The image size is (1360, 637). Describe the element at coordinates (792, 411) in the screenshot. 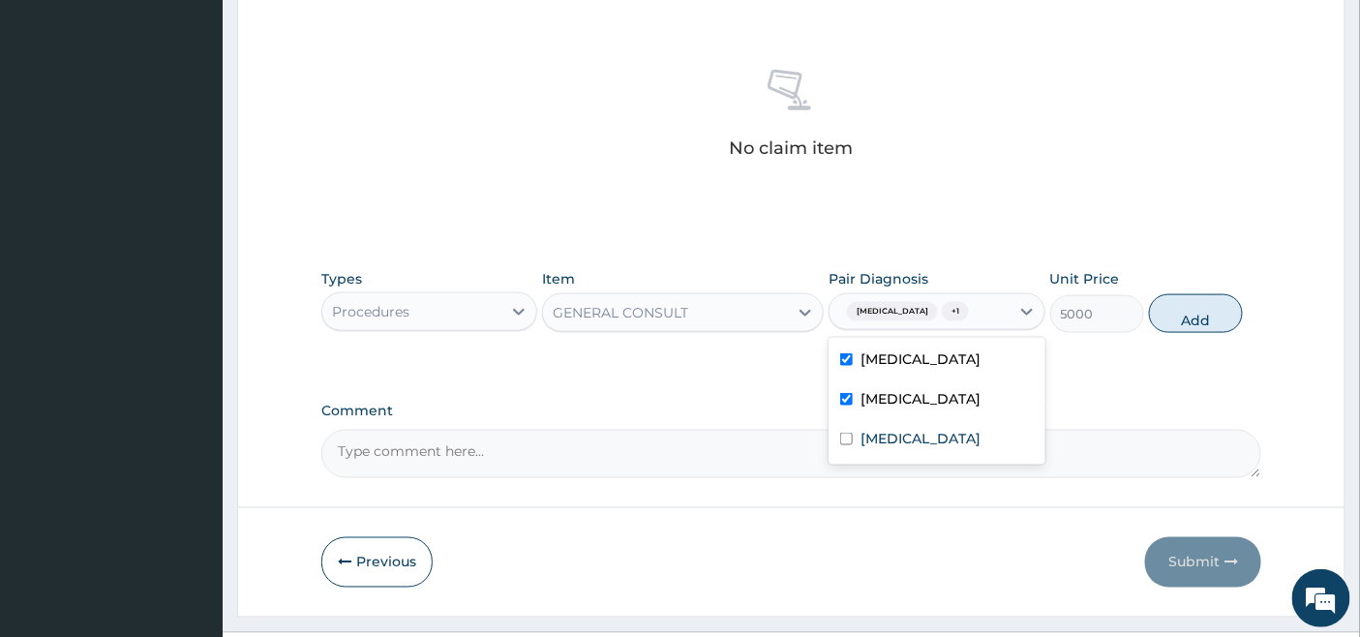

I see `label: Comment` at that location.